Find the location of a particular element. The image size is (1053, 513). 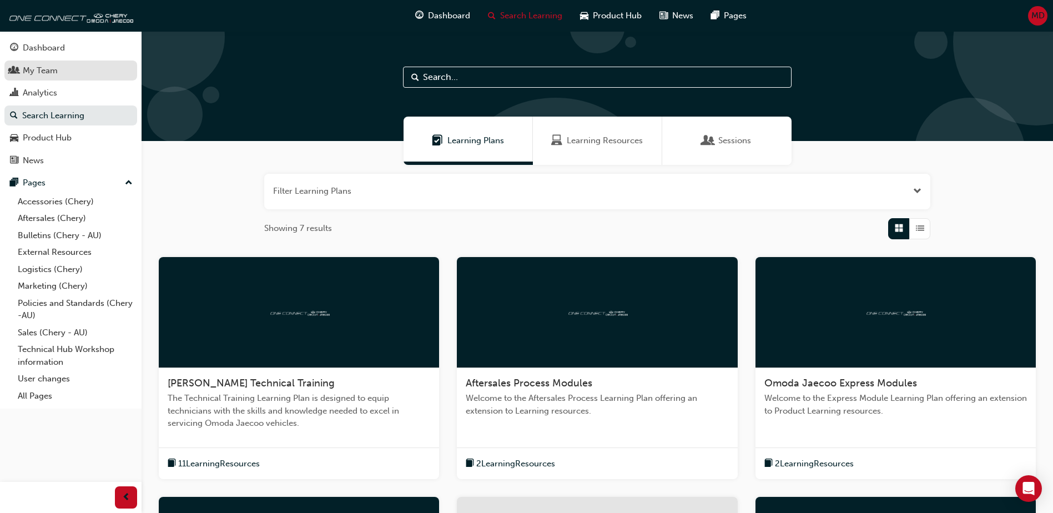

a: Search Learning is located at coordinates (70, 115).